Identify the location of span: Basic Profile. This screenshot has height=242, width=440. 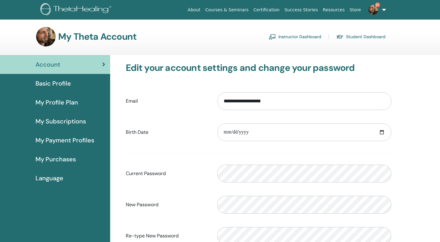
(53, 83).